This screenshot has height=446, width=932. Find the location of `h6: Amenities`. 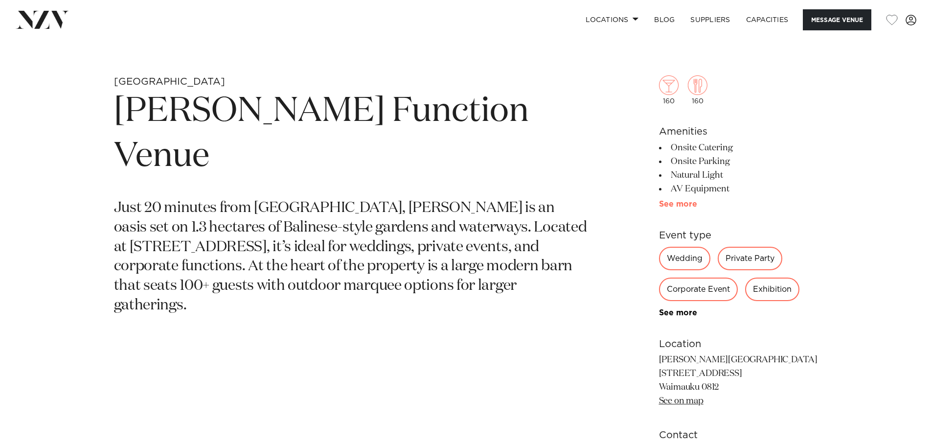

h6: Amenities is located at coordinates (739, 132).